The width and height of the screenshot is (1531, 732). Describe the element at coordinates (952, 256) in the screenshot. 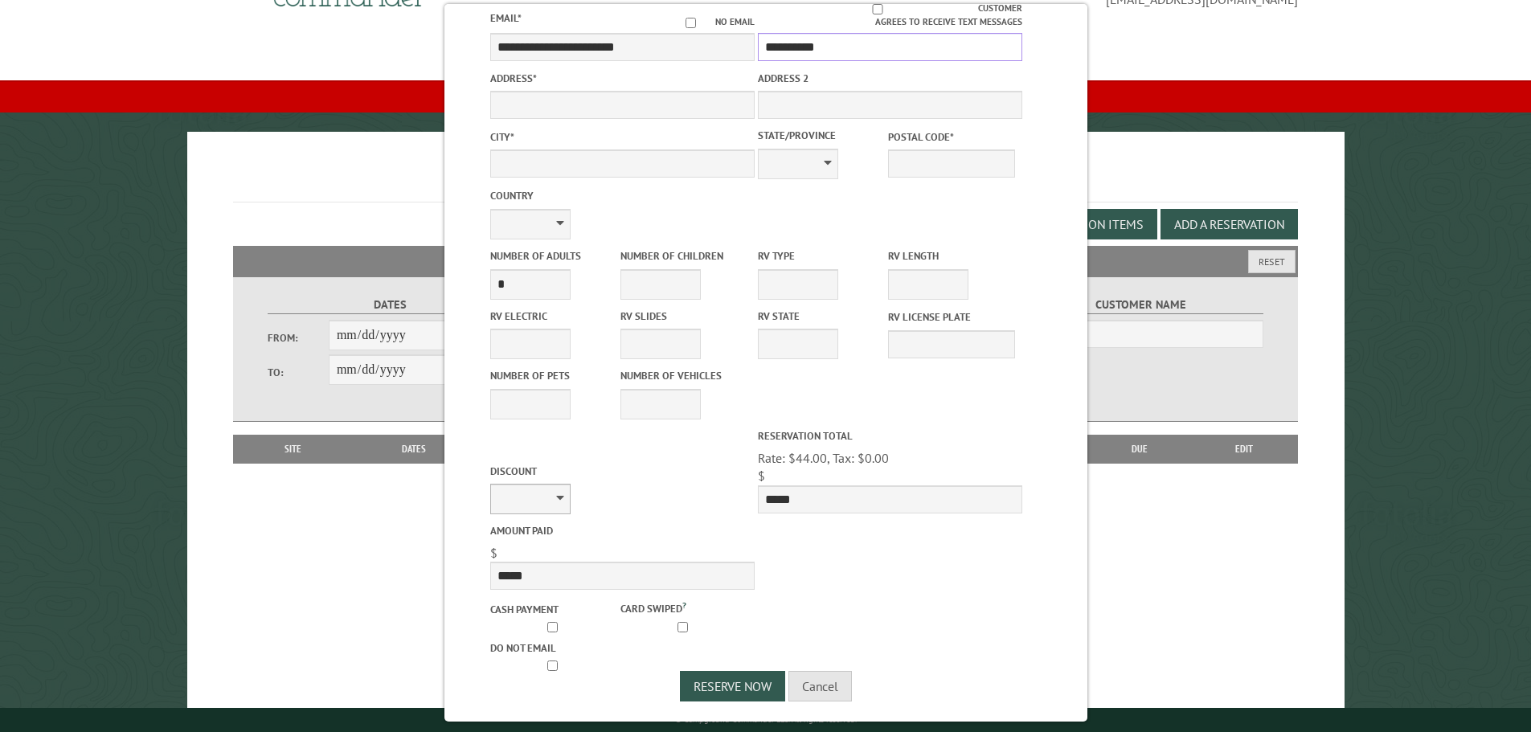

I see `label: RV Length` at that location.